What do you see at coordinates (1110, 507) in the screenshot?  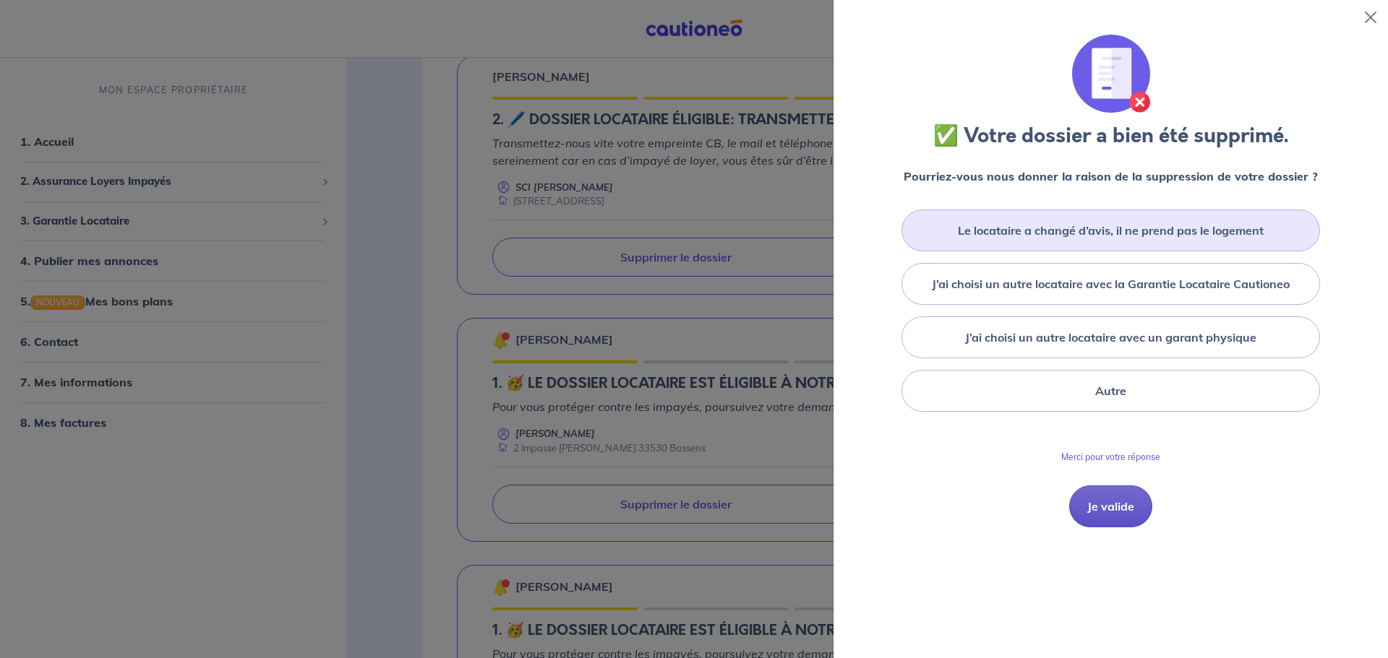 I see `button: Je valide` at bounding box center [1110, 507].